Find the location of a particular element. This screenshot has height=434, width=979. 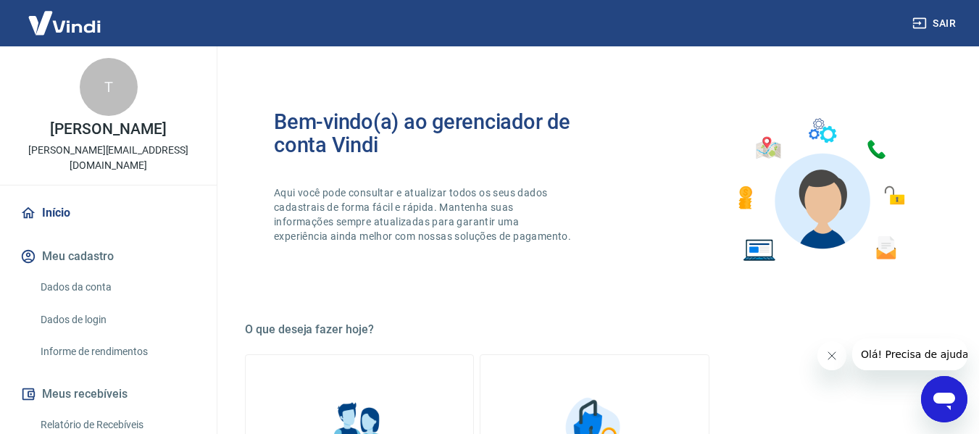

a: Dados de login is located at coordinates (117, 320).